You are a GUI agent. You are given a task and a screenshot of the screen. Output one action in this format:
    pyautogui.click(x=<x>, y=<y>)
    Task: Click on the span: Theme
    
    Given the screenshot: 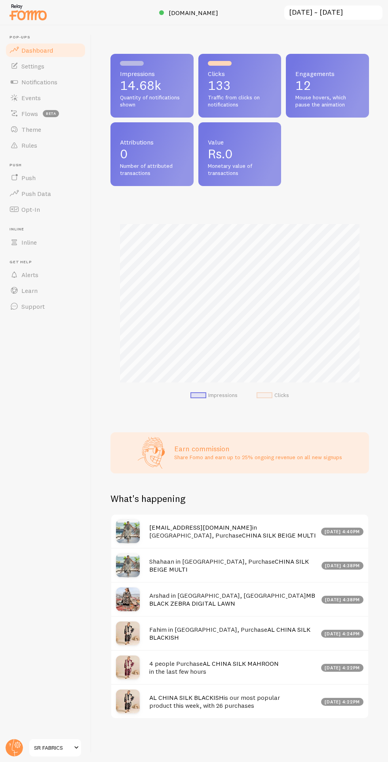 What is the action you would take?
    pyautogui.click(x=31, y=129)
    